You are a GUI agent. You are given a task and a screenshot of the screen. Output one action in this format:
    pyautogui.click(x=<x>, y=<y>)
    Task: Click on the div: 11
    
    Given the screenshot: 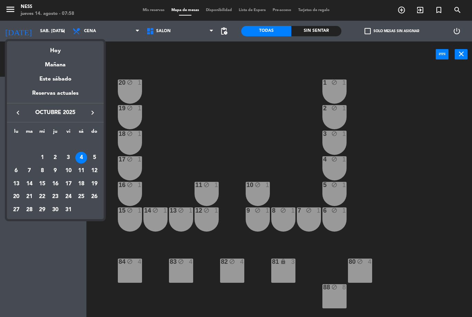 What is the action you would take?
    pyautogui.click(x=81, y=171)
    